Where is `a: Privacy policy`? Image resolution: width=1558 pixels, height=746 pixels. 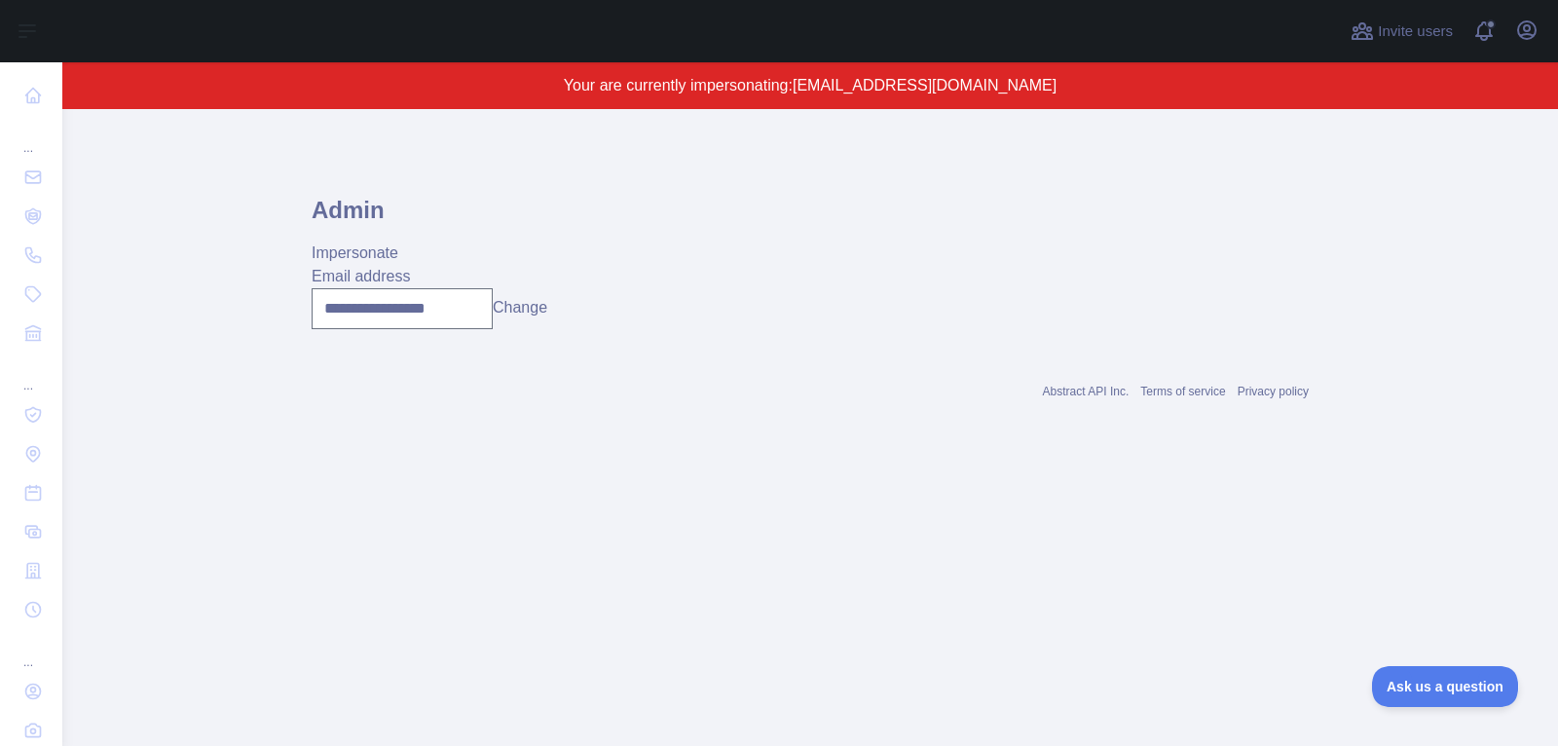
a: Privacy policy is located at coordinates (1272, 391).